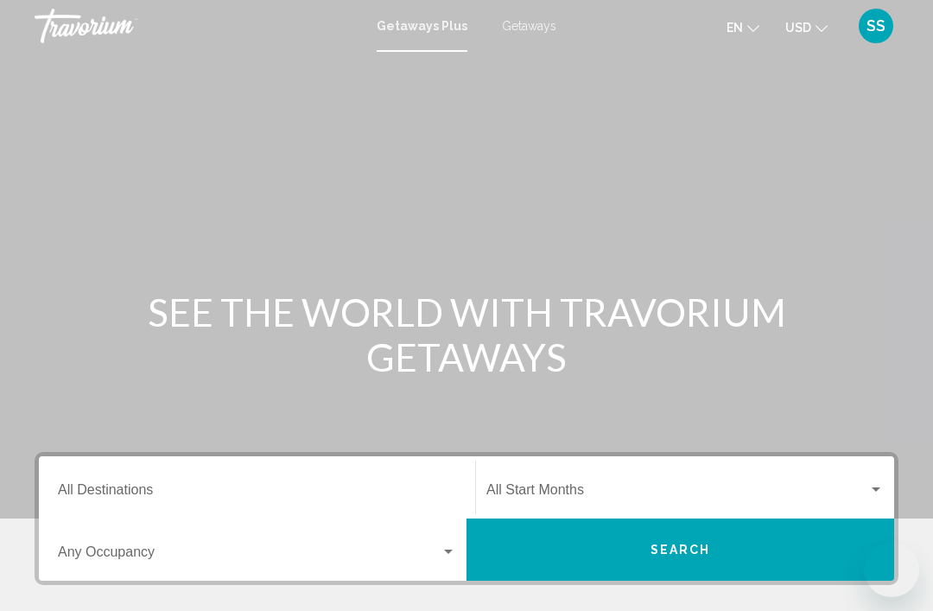 The width and height of the screenshot is (933, 611). What do you see at coordinates (680, 550) in the screenshot?
I see `button: Search` at bounding box center [680, 550].